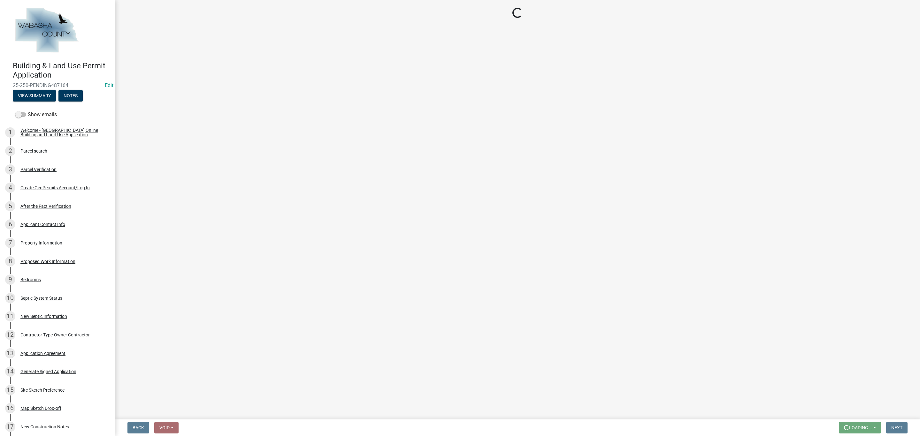 This screenshot has width=920, height=436. Describe the element at coordinates (10, 225) in the screenshot. I see `div: 6` at that location.